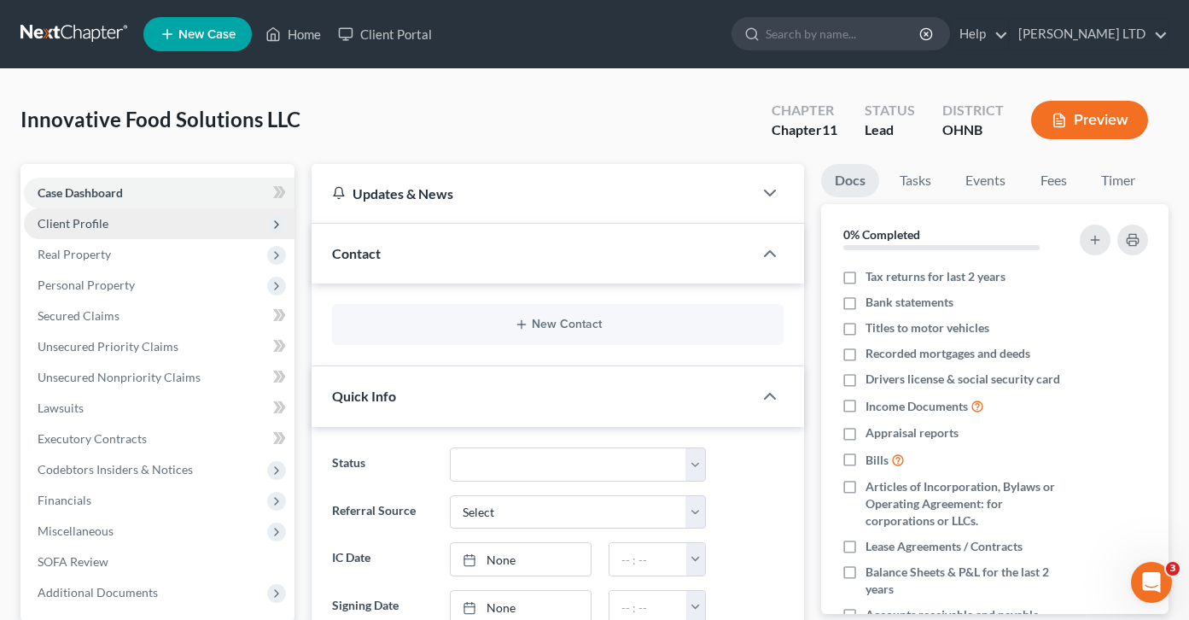 Image resolution: width=1189 pixels, height=620 pixels. I want to click on span: Titles to motor vehicles, so click(927, 328).